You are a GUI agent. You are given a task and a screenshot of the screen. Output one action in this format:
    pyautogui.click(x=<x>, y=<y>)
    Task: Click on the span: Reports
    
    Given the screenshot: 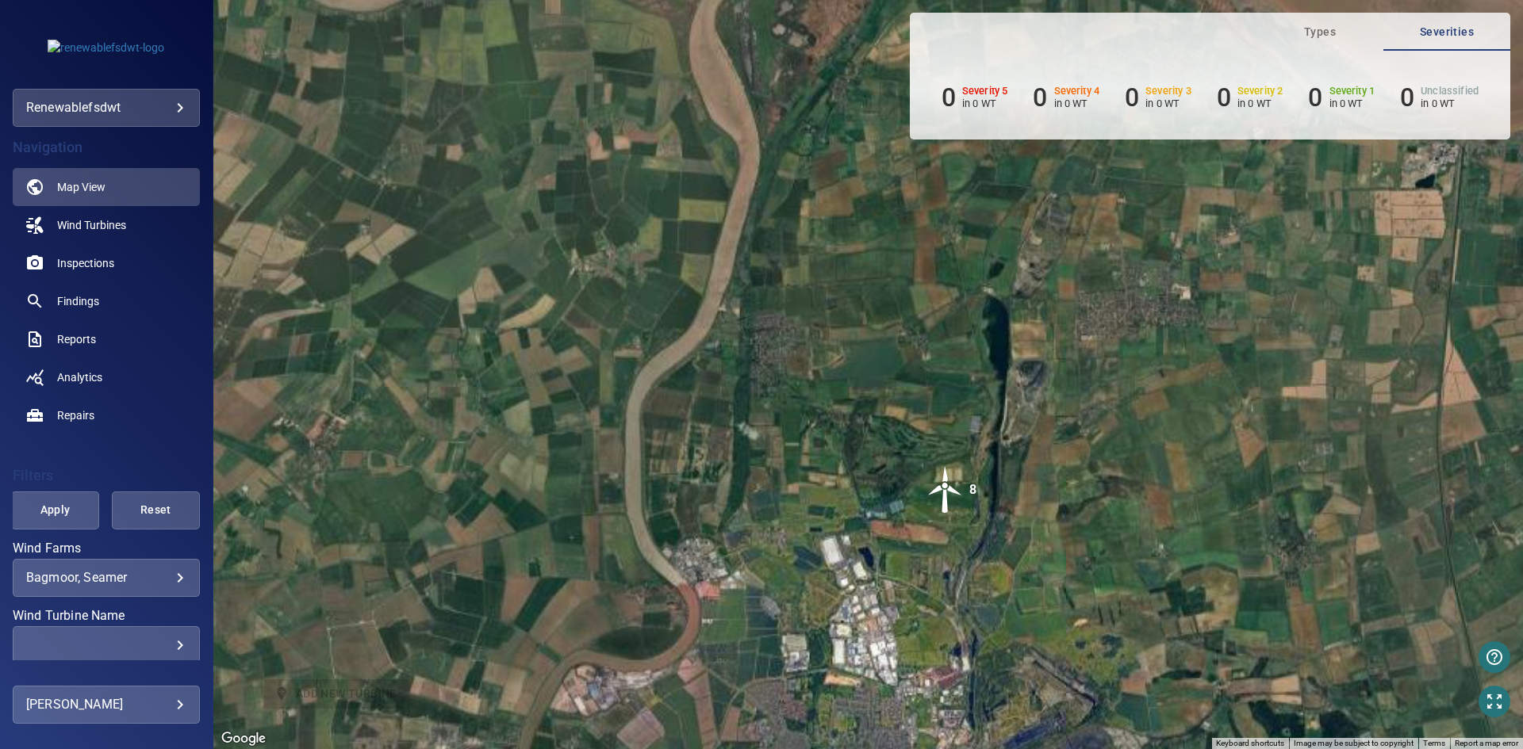 What is the action you would take?
    pyautogui.click(x=76, y=339)
    